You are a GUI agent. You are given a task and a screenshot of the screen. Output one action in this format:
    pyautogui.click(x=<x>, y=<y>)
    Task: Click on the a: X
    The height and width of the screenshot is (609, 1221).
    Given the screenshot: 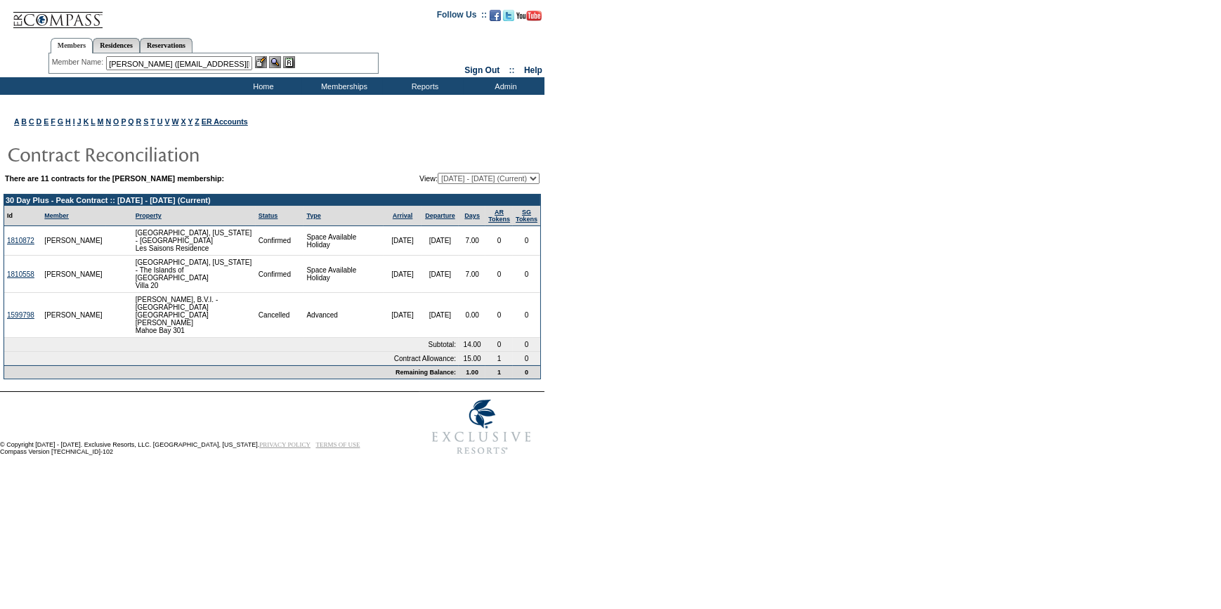 What is the action you would take?
    pyautogui.click(x=183, y=122)
    